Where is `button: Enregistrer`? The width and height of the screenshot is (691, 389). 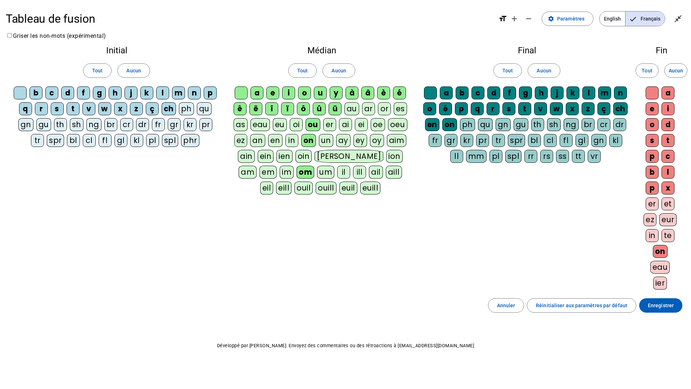
button: Enregistrer is located at coordinates (661, 305).